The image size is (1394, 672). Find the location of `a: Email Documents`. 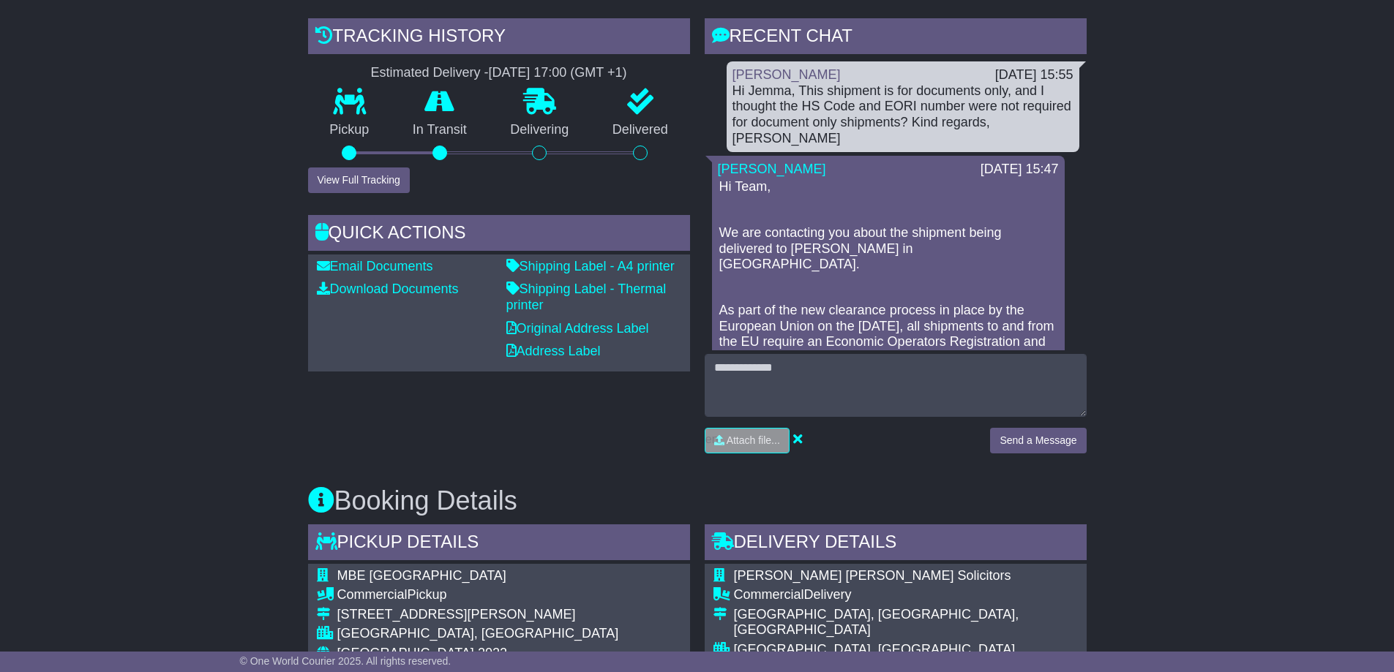

a: Email Documents is located at coordinates (375, 266).